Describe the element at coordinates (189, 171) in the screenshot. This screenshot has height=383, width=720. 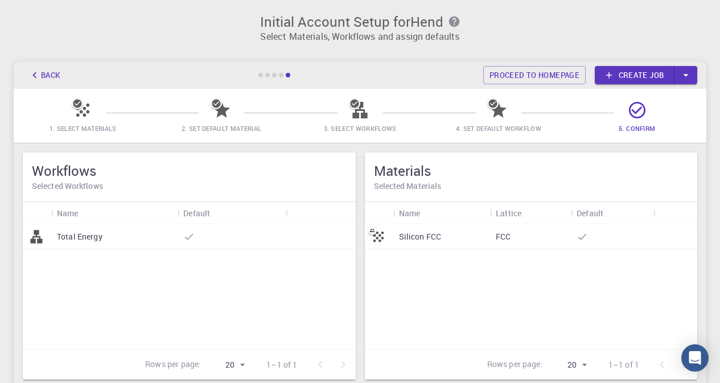
I see `h5: Workflows` at that location.